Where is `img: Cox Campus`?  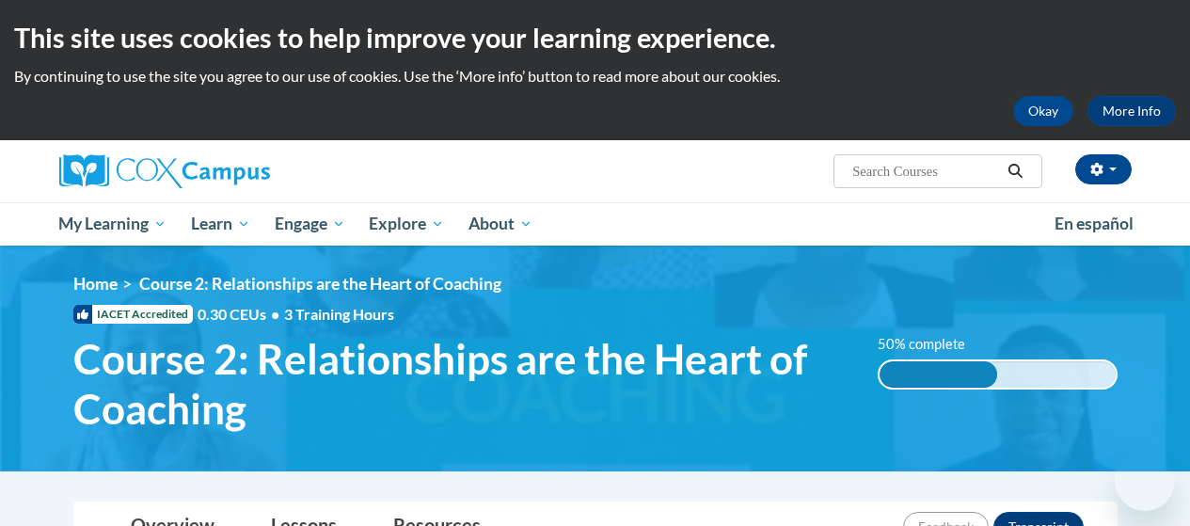
img: Cox Campus is located at coordinates (165, 171).